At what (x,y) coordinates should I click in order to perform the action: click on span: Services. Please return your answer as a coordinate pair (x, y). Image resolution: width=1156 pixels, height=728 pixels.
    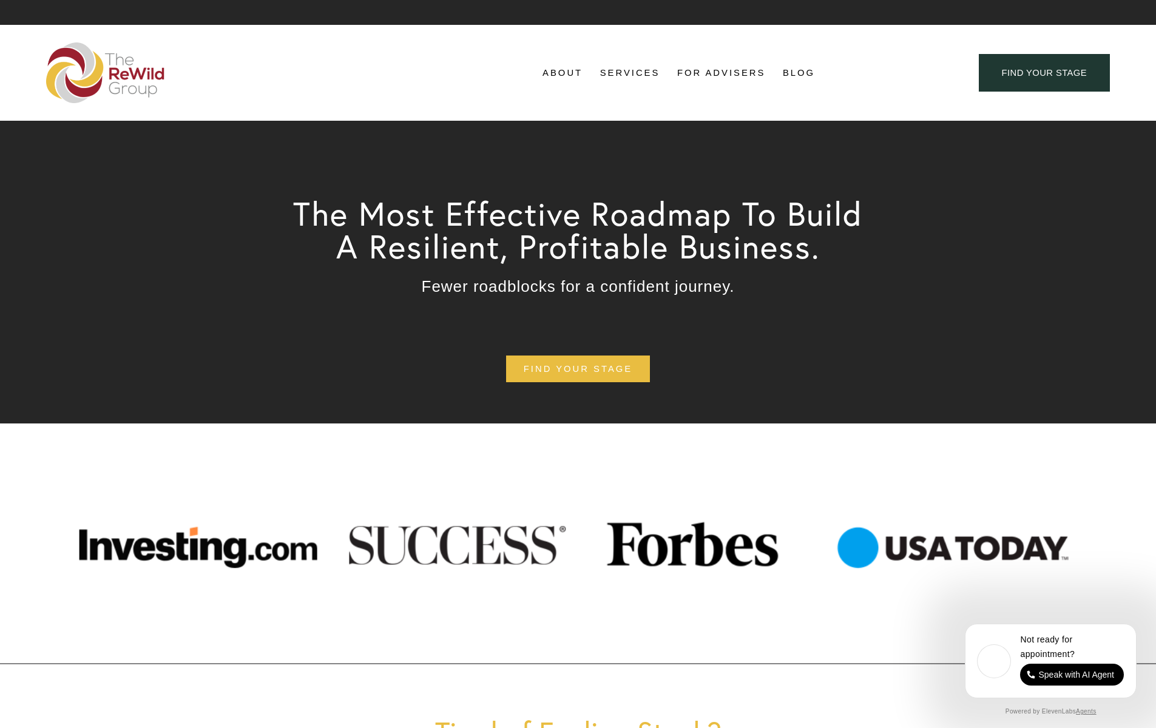
    Looking at the image, I should click on (630, 73).